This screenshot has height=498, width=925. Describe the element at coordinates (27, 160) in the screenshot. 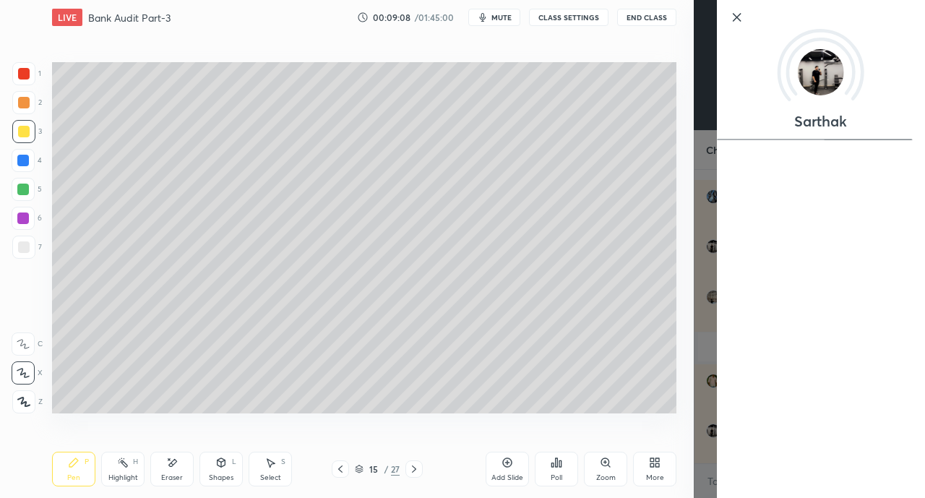

I see `div: 4` at that location.